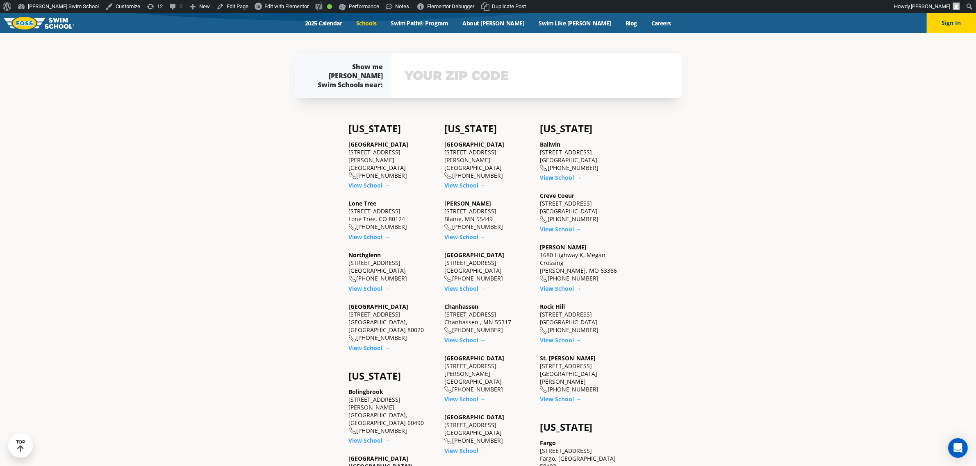 The width and height of the screenshot is (976, 466). What do you see at coordinates (366, 23) in the screenshot?
I see `a: Schools` at bounding box center [366, 23].